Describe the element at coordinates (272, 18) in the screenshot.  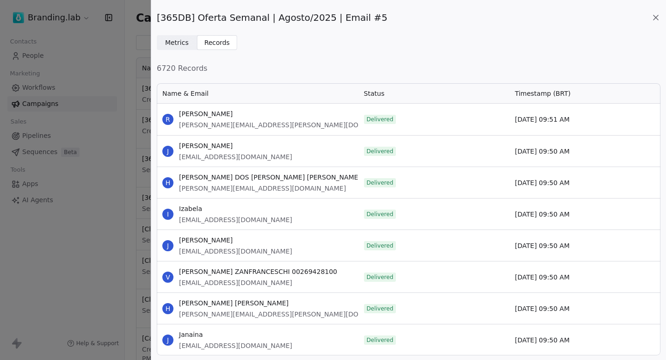
I see `span: [365DB] Oferta Semanal | Agosto/2025 | Email #5` at that location.